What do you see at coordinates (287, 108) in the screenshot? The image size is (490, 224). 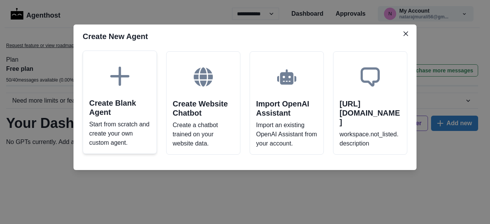 I see `h2: Import OpenAI Assistant` at bounding box center [287, 108].